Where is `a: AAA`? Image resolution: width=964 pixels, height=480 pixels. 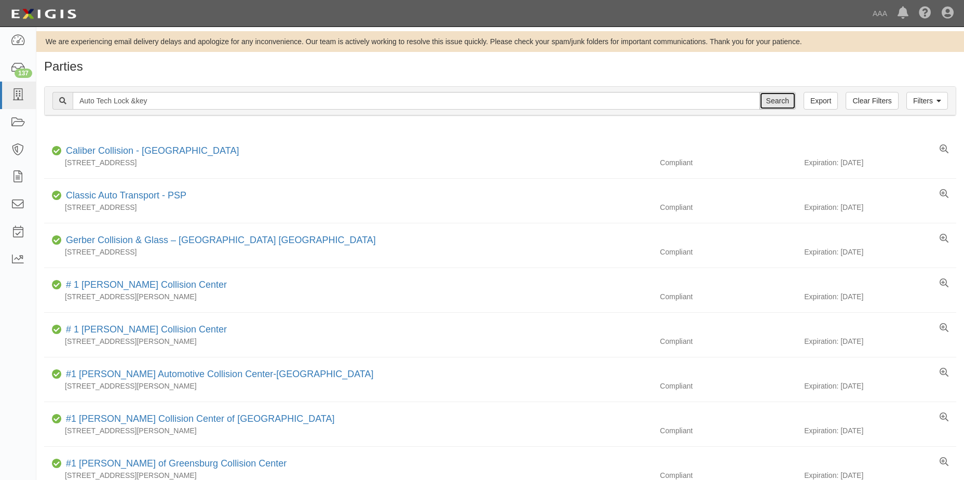 a: AAA is located at coordinates (880, 13).